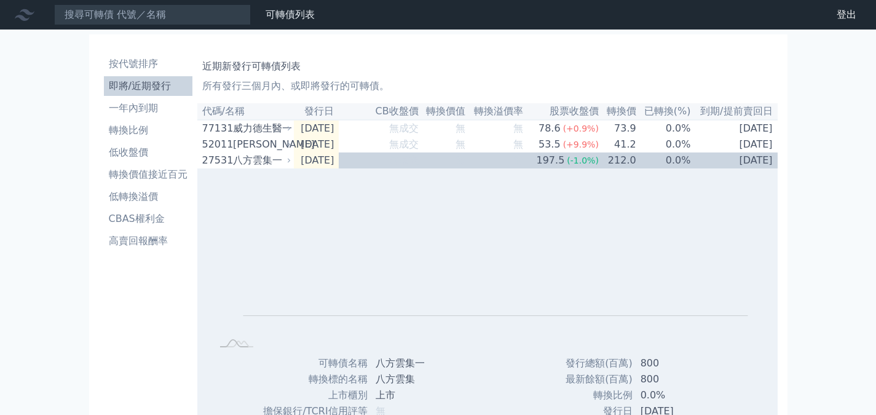 The image size is (876, 415). I want to click on th: 轉換價值, so click(443, 111).